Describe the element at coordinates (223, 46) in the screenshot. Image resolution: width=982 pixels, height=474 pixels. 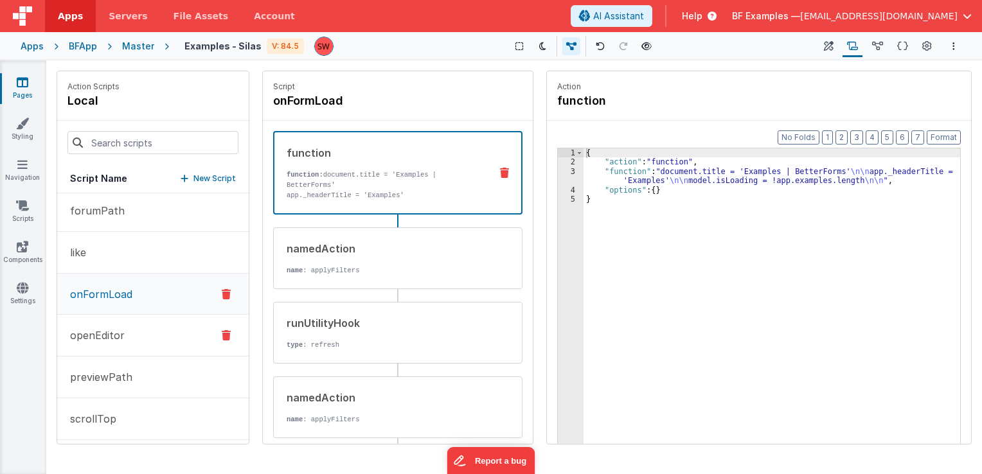
I see `h4: Examples - Silas` at that location.